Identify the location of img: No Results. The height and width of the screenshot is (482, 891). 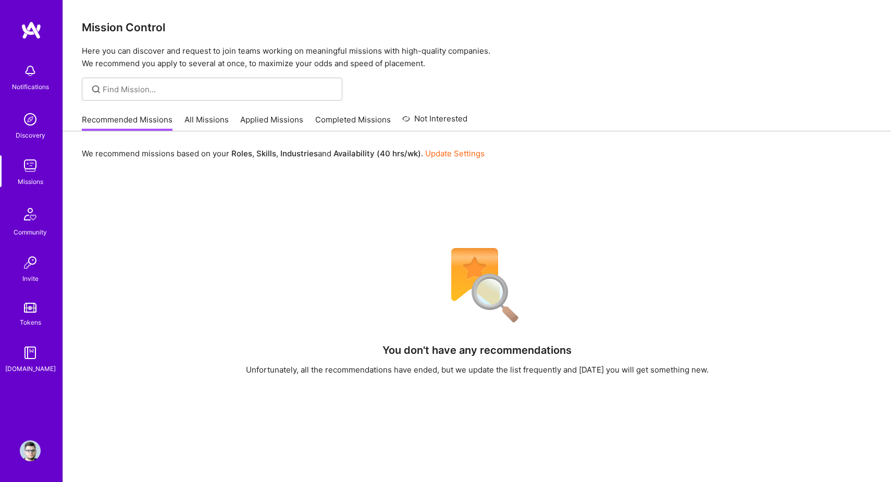
(477, 285).